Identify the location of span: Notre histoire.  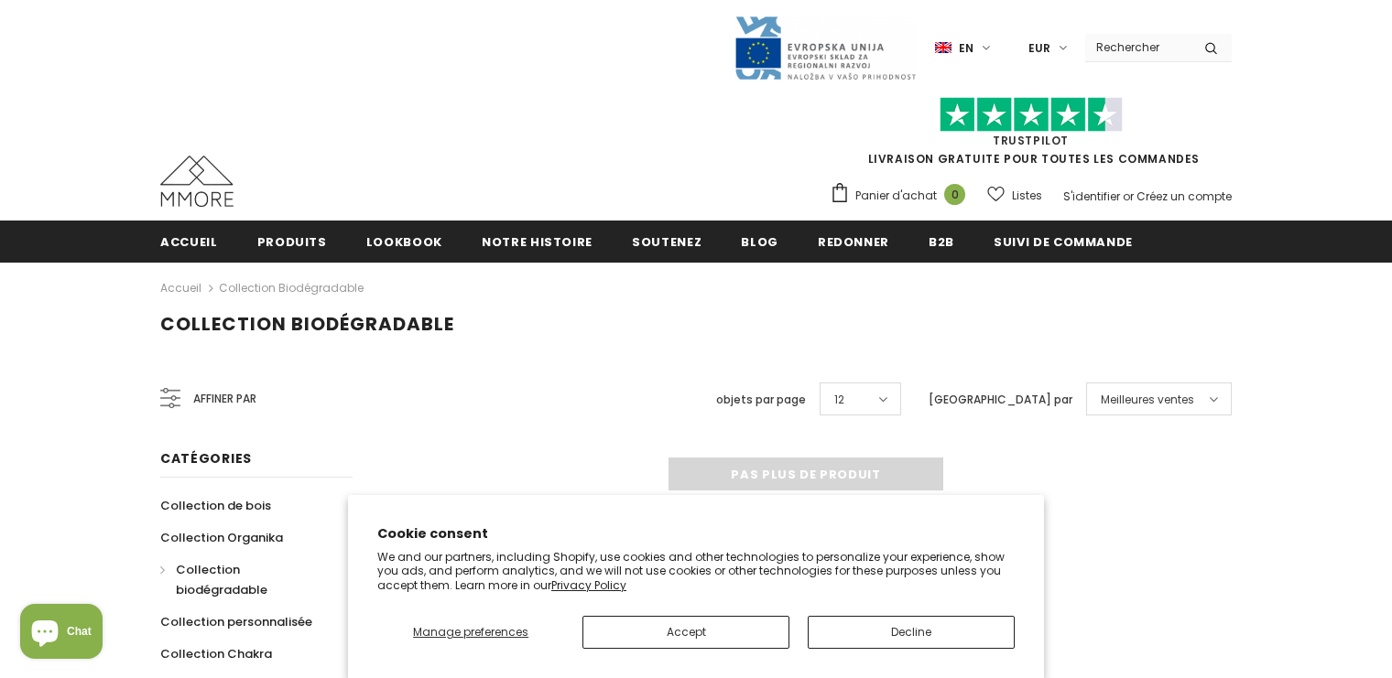
(537, 242).